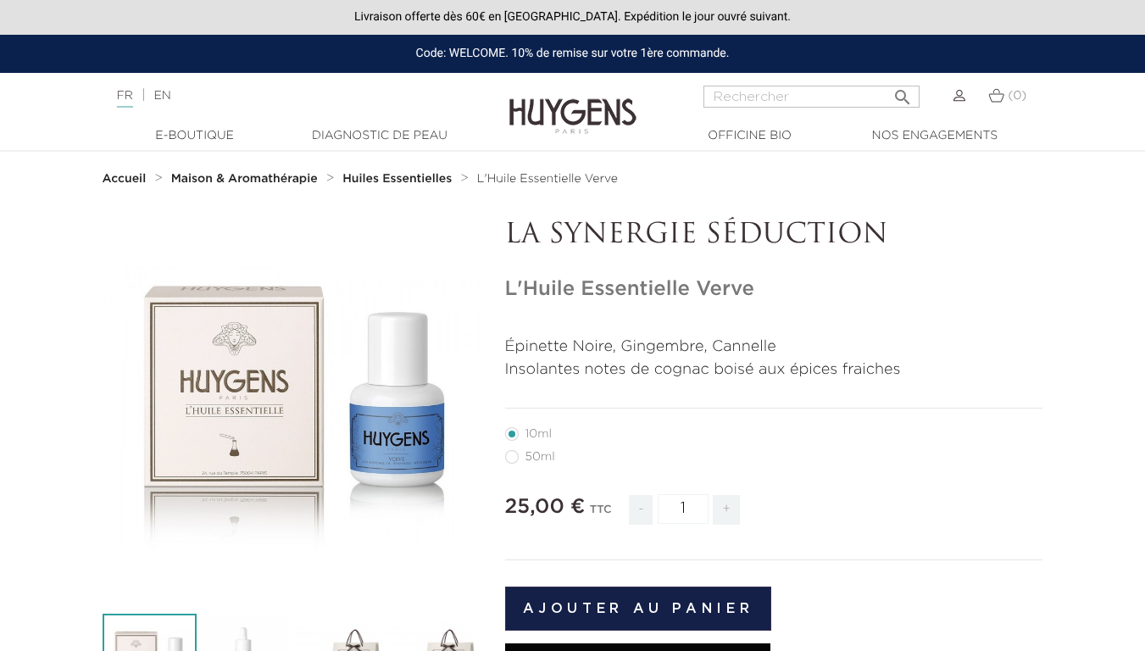 The width and height of the screenshot is (1145, 651). I want to click on button: Ajouter au panier, so click(638, 609).